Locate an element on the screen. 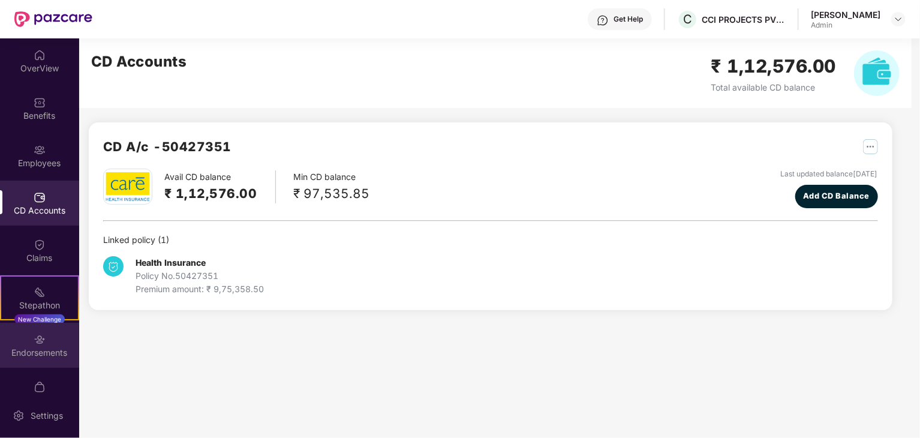  div: Stepathon is located at coordinates (40, 305).